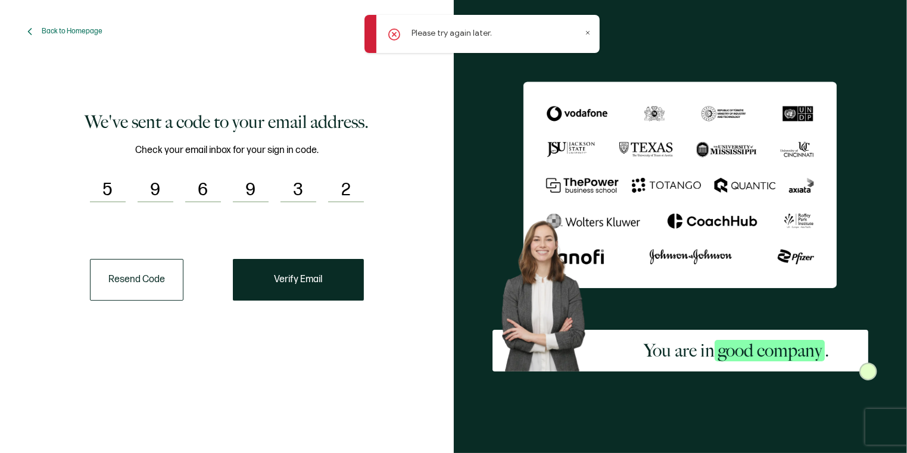 The width and height of the screenshot is (907, 453). What do you see at coordinates (136, 280) in the screenshot?
I see `button: Resend Code` at bounding box center [136, 280].